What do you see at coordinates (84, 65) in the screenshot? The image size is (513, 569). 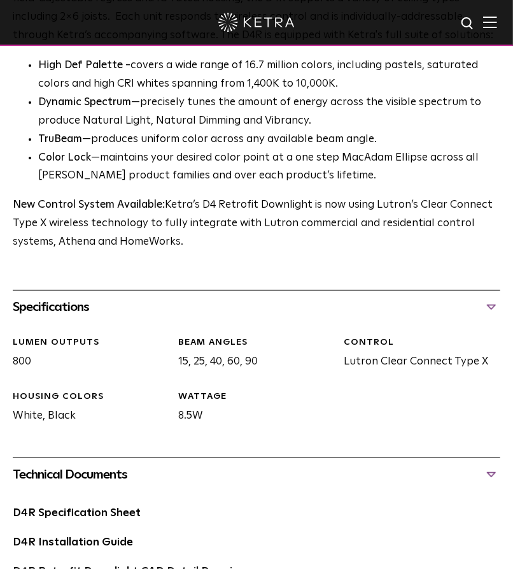 I see `strong: High Def Palette -` at bounding box center [84, 65].